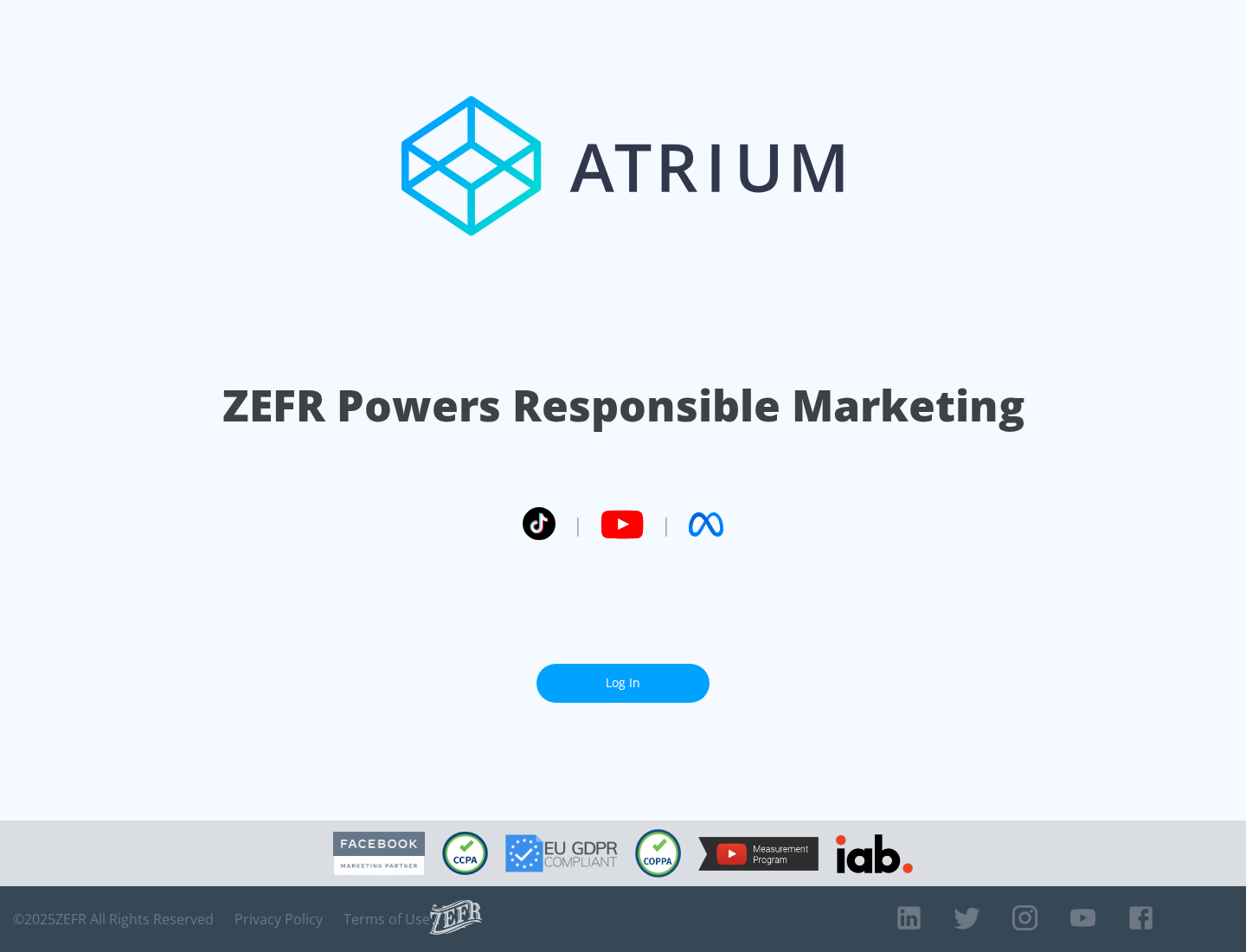  I want to click on img: YouTube Measurement Program, so click(758, 853).